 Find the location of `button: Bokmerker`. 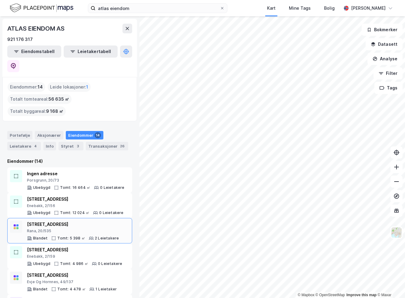

button: Bokmerker is located at coordinates (382, 30).